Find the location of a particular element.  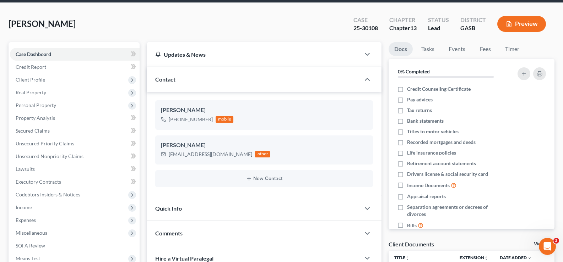

span: Life insurance policies is located at coordinates (432, 153).